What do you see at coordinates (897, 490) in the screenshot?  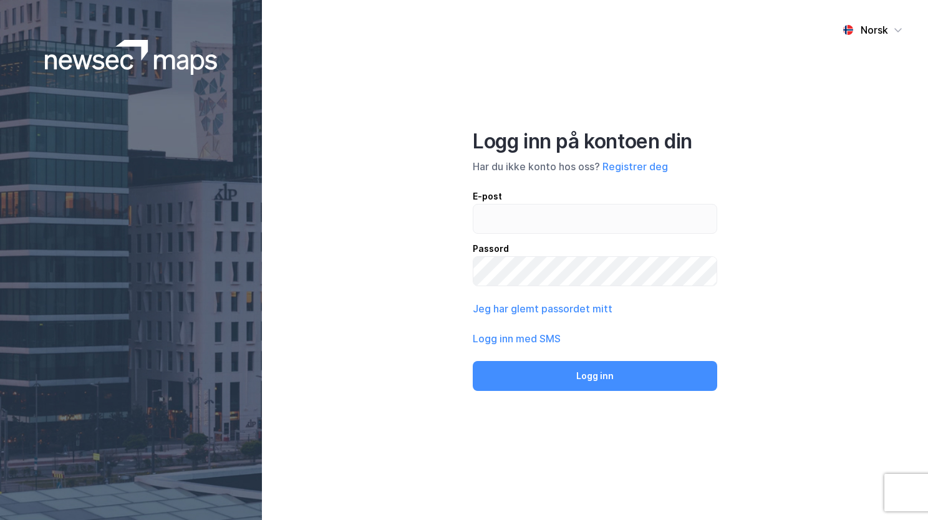 I see `div: Chat Widget` at bounding box center [897, 490].